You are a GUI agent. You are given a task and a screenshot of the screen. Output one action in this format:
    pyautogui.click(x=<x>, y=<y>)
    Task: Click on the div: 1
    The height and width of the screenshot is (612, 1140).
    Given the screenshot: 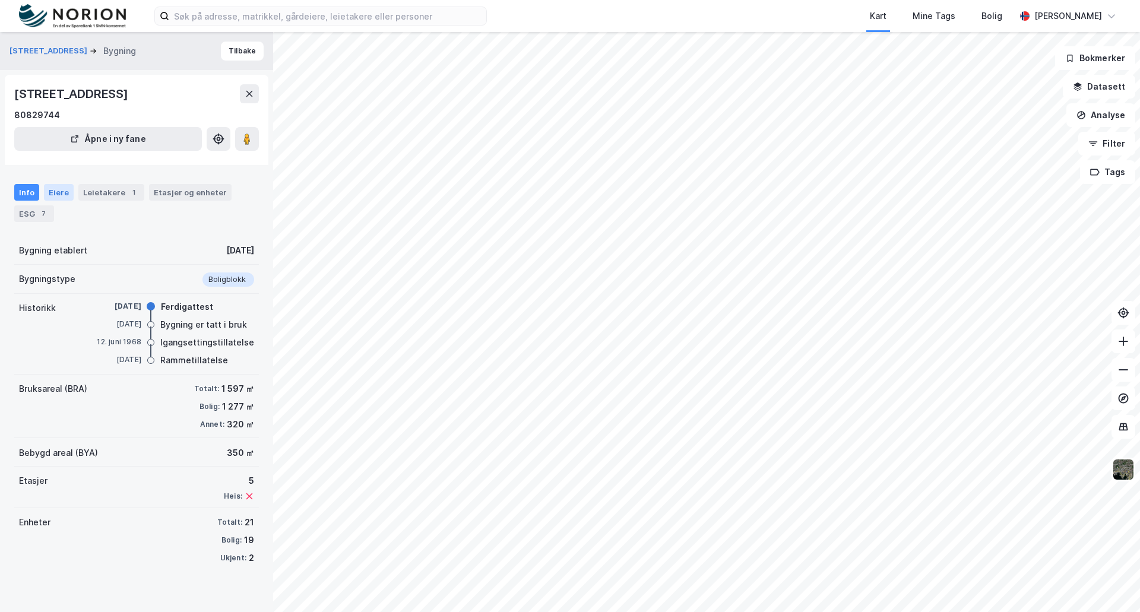 What is the action you would take?
    pyautogui.click(x=134, y=192)
    